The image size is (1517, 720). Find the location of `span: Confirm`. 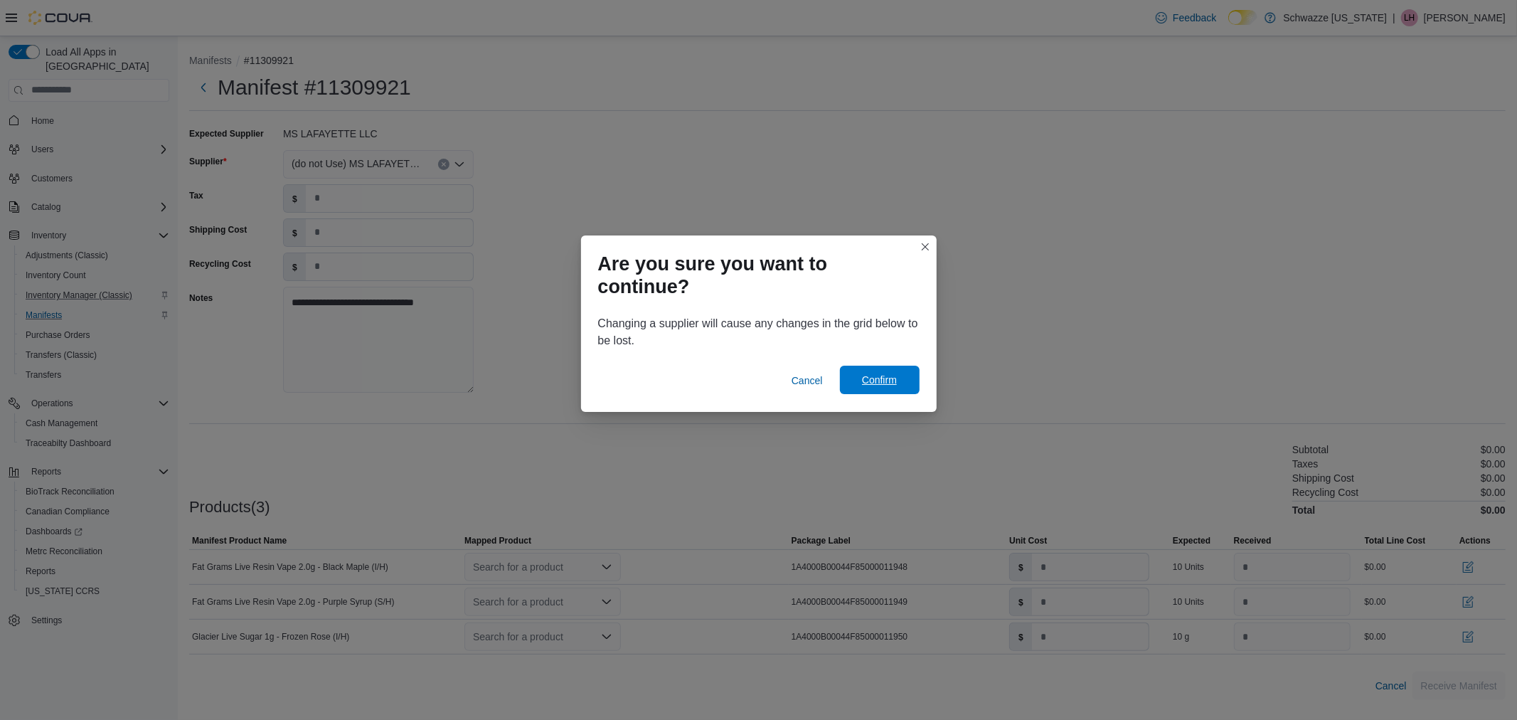

span: Confirm is located at coordinates (879, 380).